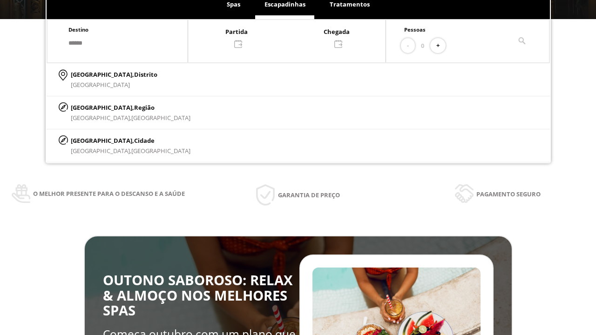 The width and height of the screenshot is (596, 335). Describe the element at coordinates (146, 75) in the screenshot. I see `span: Distrito` at that location.